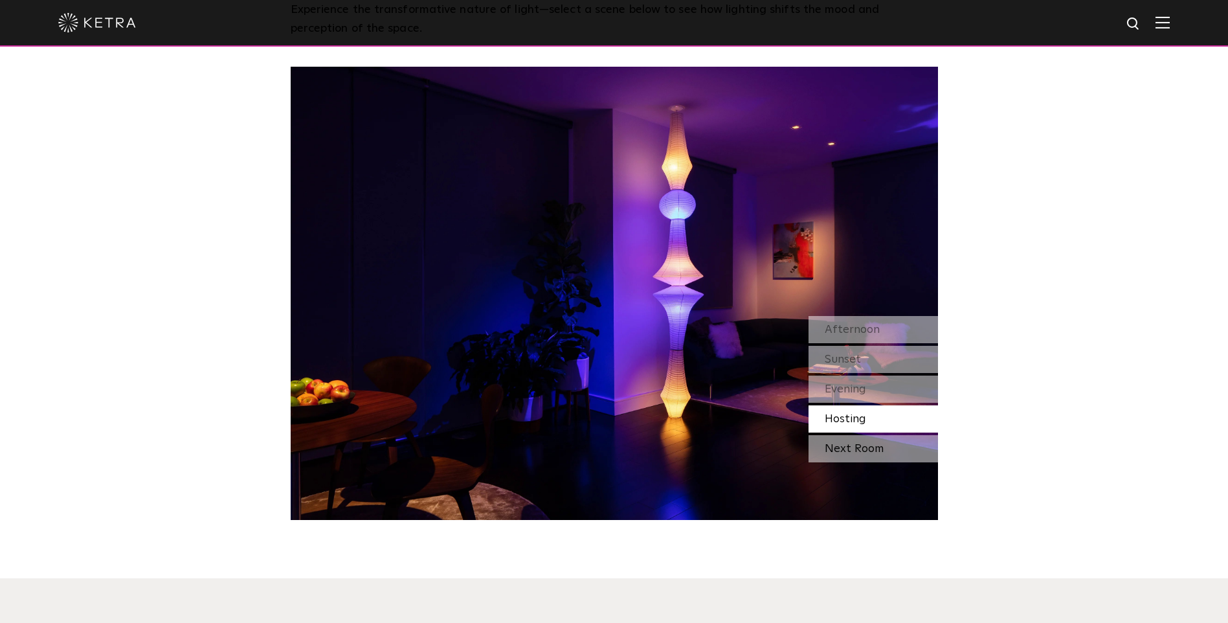 This screenshot has width=1228, height=623. I want to click on img: SS_HBD_LivingRoom_Desktop_04, so click(614, 293).